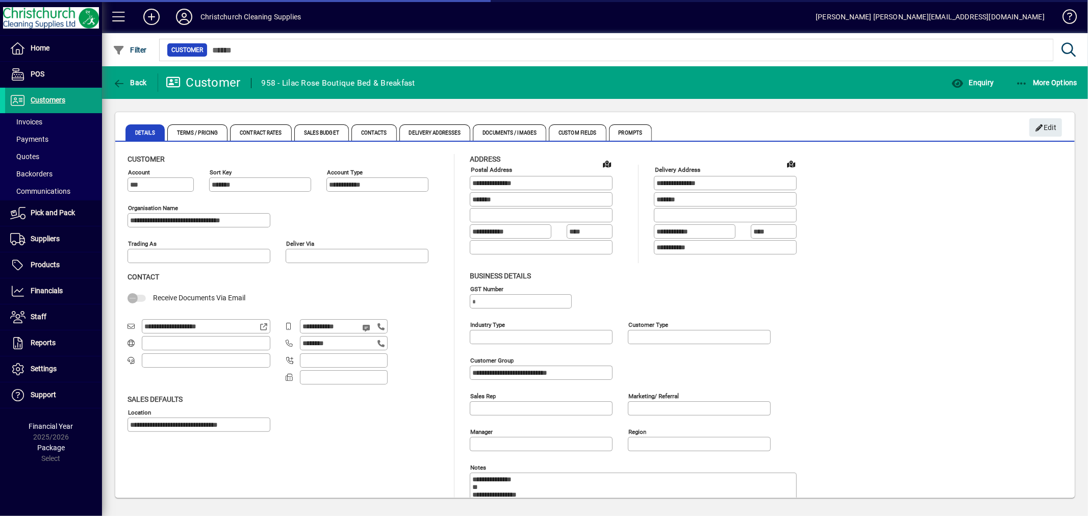 Image resolution: width=1088 pixels, height=516 pixels. Describe the element at coordinates (184, 17) in the screenshot. I see `button: Profile` at that location.